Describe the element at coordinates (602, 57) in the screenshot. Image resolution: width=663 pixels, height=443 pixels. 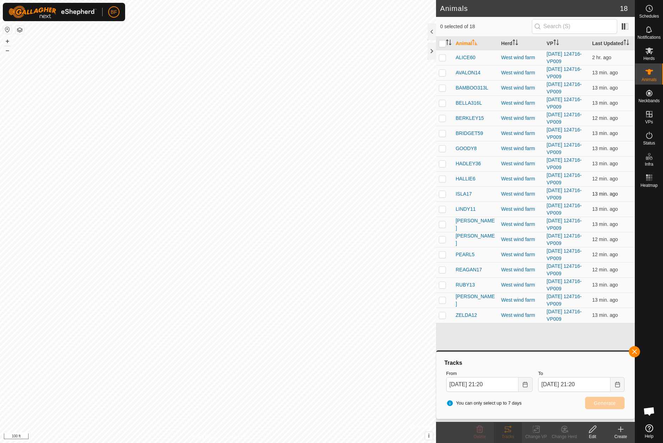
I see `span: Sep 12, 2025 at 6:22 PM` at that location.